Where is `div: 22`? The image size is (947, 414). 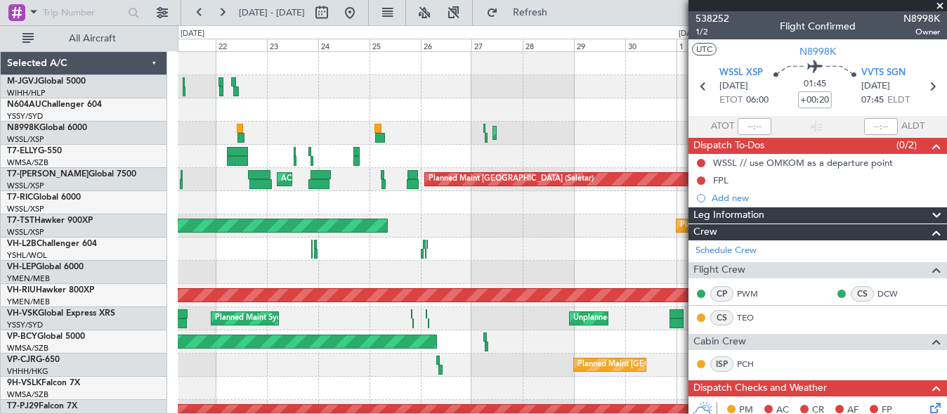
div: 22 is located at coordinates (241, 45).